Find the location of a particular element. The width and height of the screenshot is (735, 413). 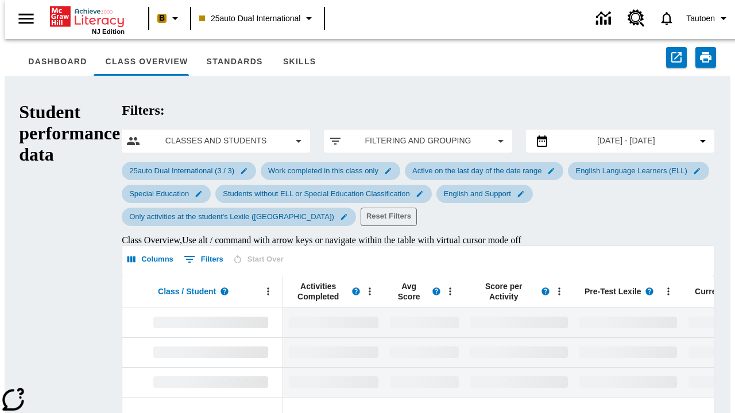

span: B is located at coordinates (162, 18).